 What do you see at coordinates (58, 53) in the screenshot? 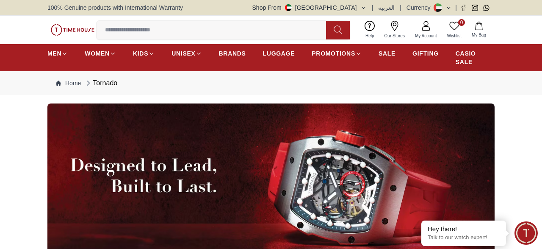
I see `a: MEN` at bounding box center [58, 53].